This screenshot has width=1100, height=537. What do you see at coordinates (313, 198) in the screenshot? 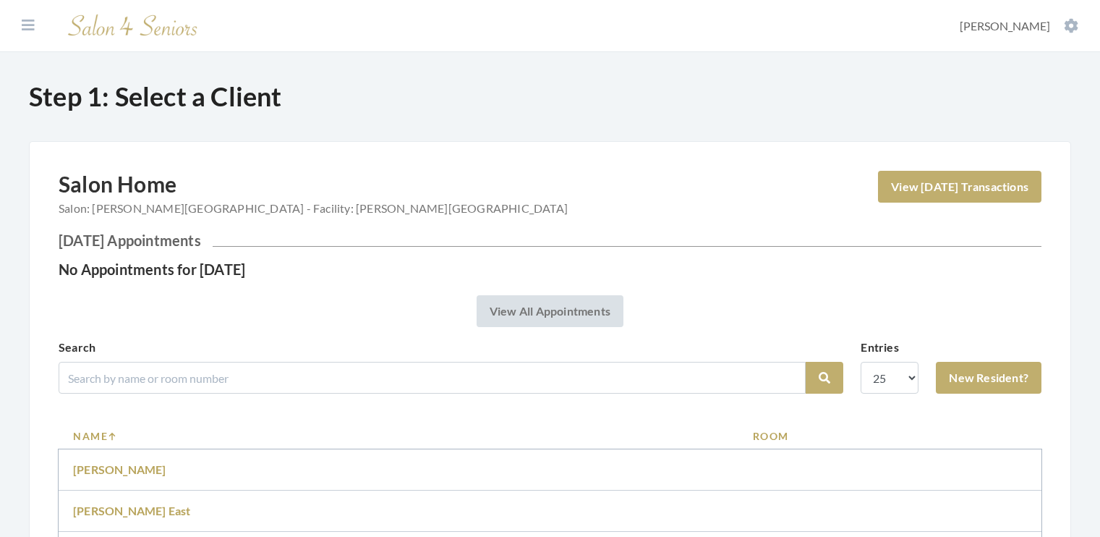
I see `h2: Salon Home` at bounding box center [313, 198].